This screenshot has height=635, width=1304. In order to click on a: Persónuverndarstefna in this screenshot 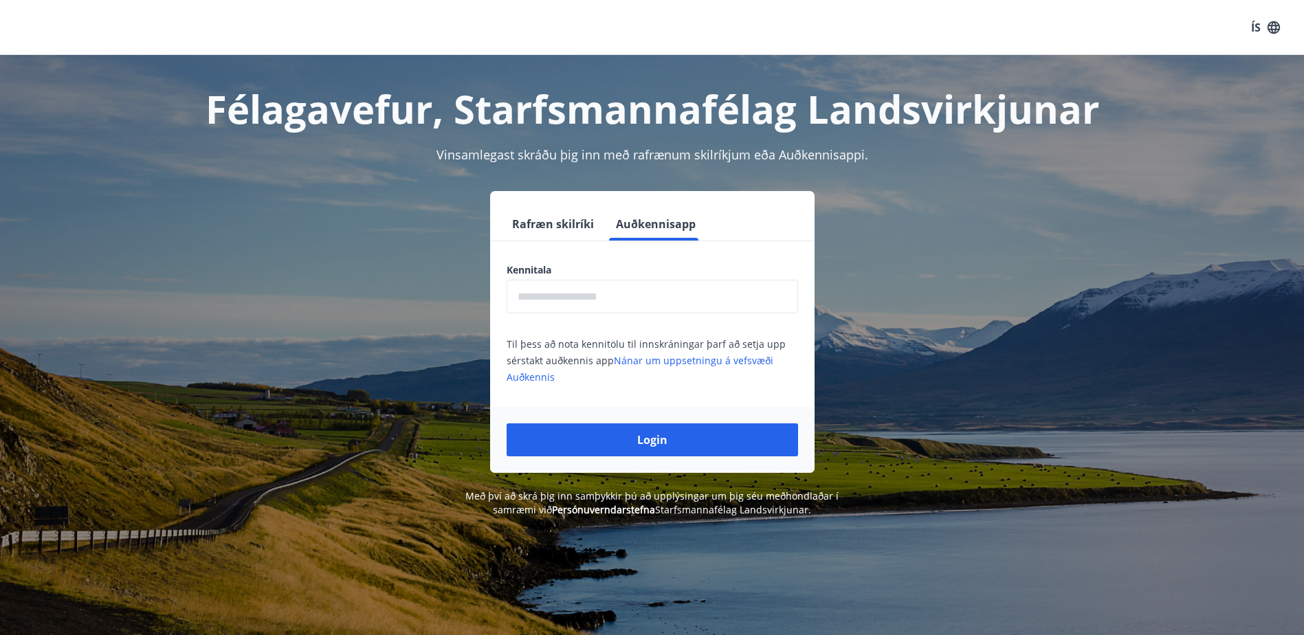, I will do `click(604, 509)`.